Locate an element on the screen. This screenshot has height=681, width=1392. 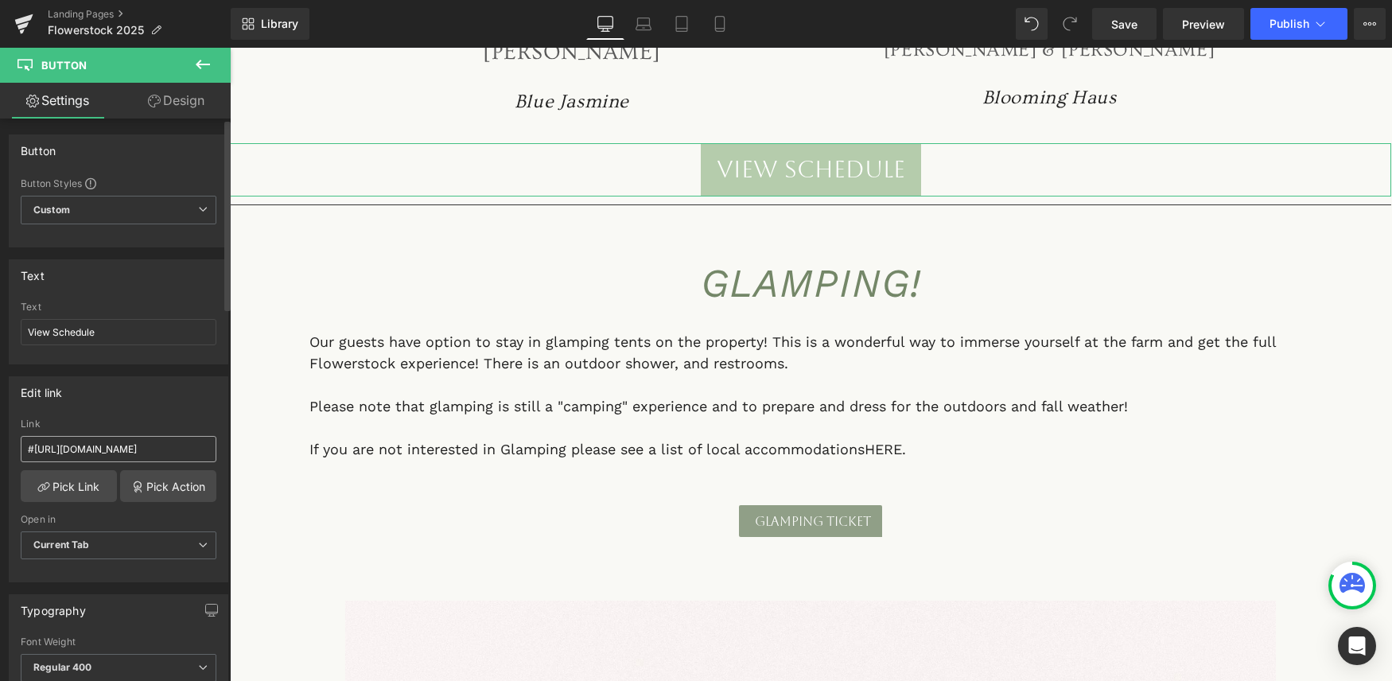
a: View Schedule is located at coordinates (581, 122).